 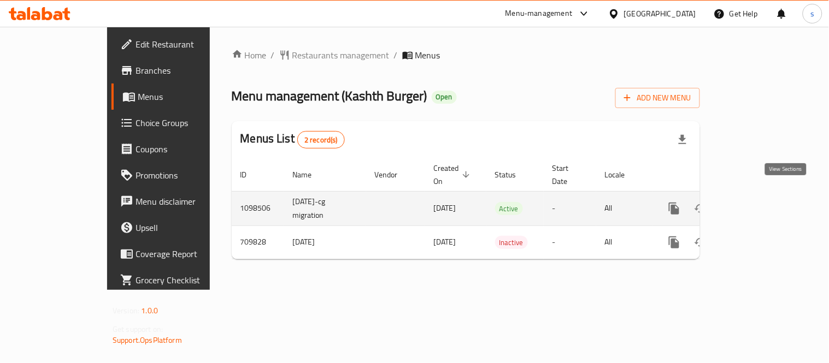 What do you see at coordinates (309, 175) in the screenshot?
I see `span: Name` at bounding box center [309, 175].